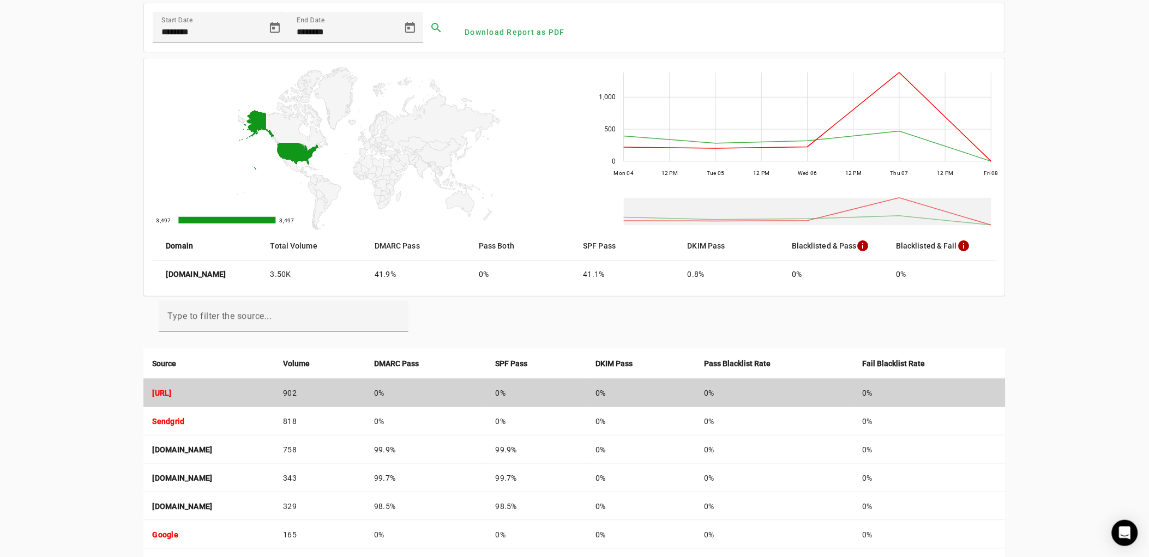 This screenshot has width=1149, height=557. I want to click on text: Mon 04, so click(623, 173).